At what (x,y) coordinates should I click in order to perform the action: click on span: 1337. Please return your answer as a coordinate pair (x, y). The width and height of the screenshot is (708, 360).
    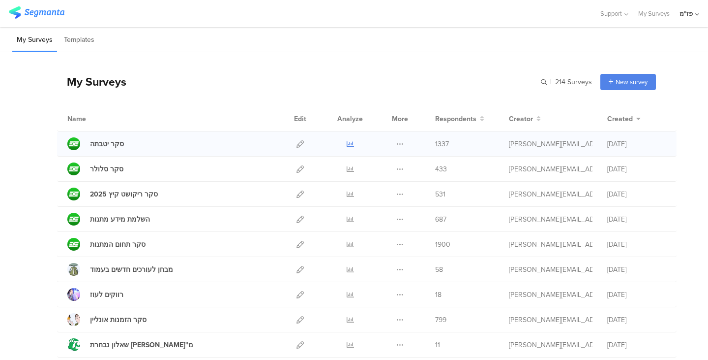
    Looking at the image, I should click on (442, 144).